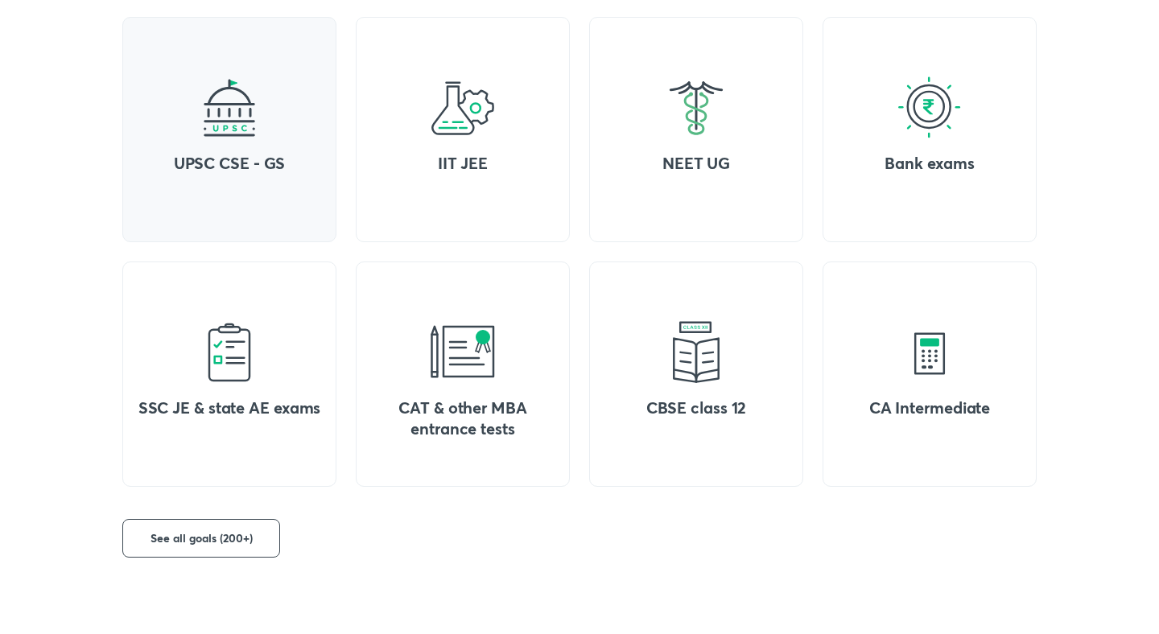 The height and width of the screenshot is (634, 1159). What do you see at coordinates (229, 408) in the screenshot?
I see `h4: SSC JE & state AE exams` at bounding box center [229, 408].